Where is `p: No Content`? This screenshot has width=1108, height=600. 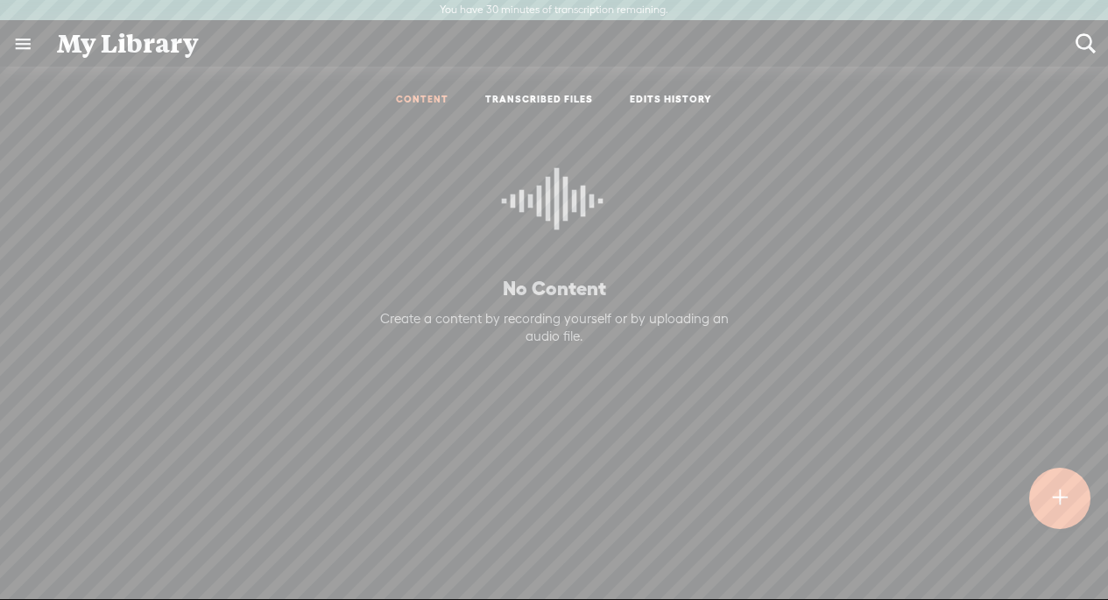
p: No Content is located at coordinates (554, 288).